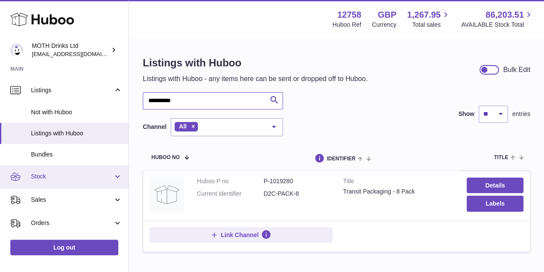 This screenshot has width=544, height=272. What do you see at coordinates (347, 25) in the screenshot?
I see `div: Huboo Ref` at bounding box center [347, 25].